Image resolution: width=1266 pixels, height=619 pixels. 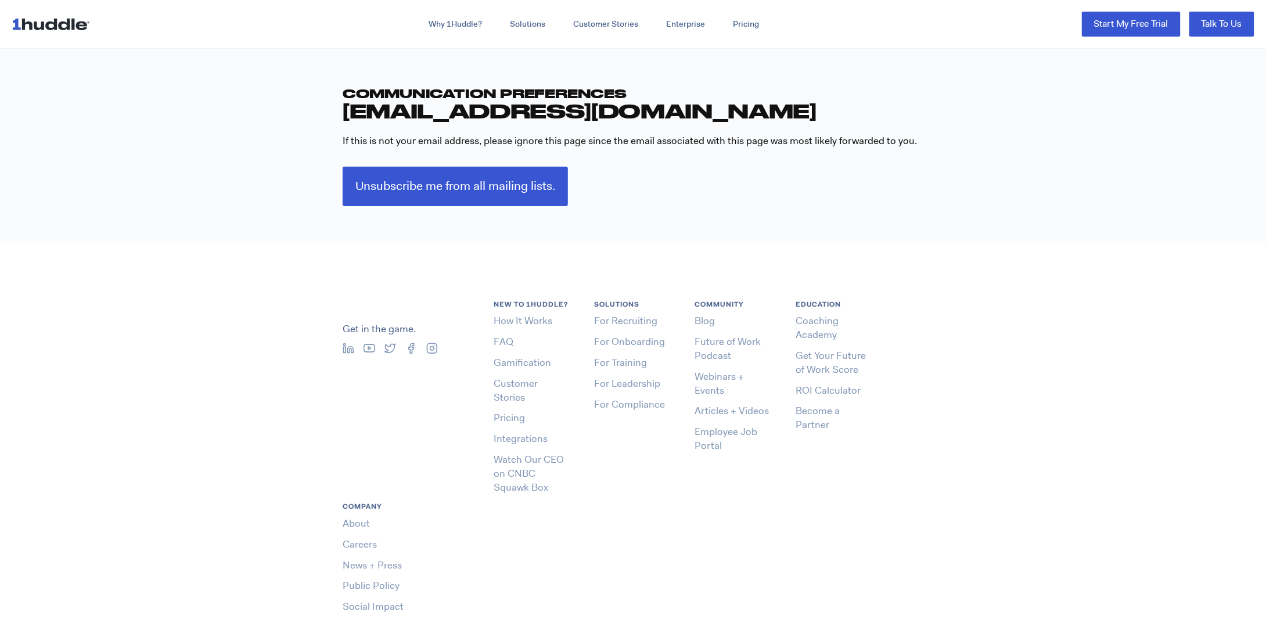 What do you see at coordinates (633, 122) in the screenshot?
I see `div: If this is not your email address, please ignore this page since the email associated with this p...` at bounding box center [633, 122].